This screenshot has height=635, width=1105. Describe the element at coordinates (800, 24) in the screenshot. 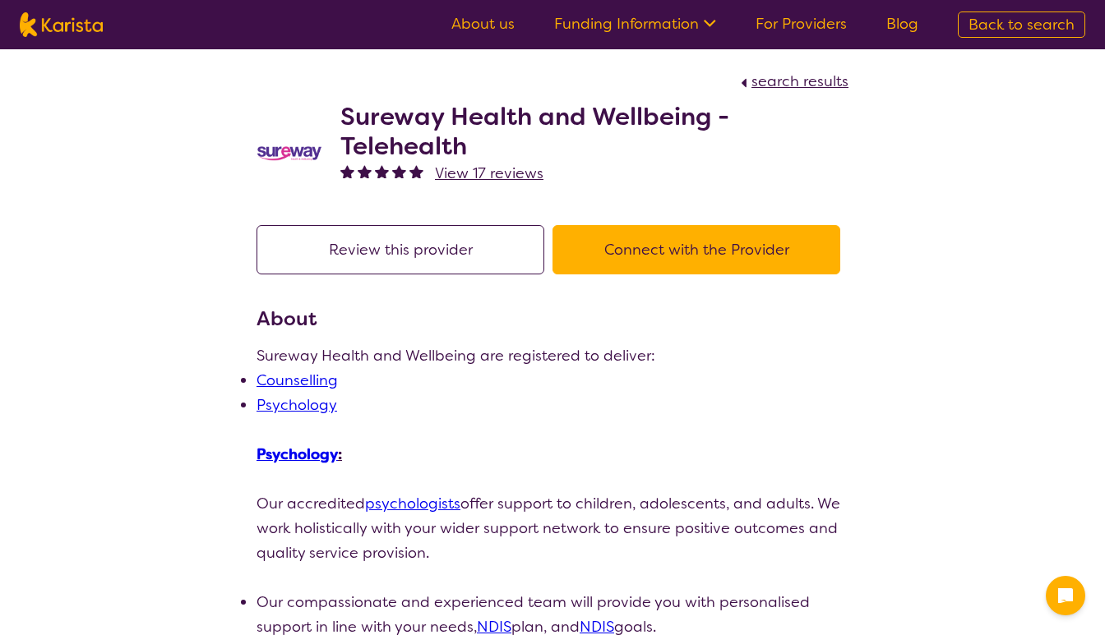

I see `a: For Providers` at that location.